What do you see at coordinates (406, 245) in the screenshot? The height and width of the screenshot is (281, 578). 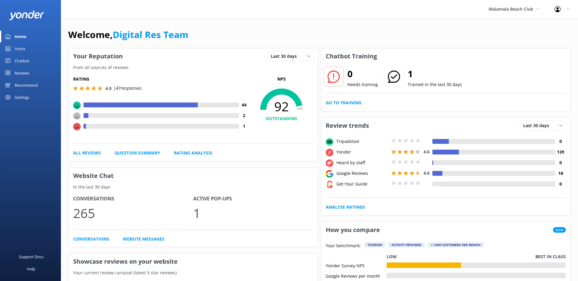 I see `div: Activity Provider` at bounding box center [406, 245].